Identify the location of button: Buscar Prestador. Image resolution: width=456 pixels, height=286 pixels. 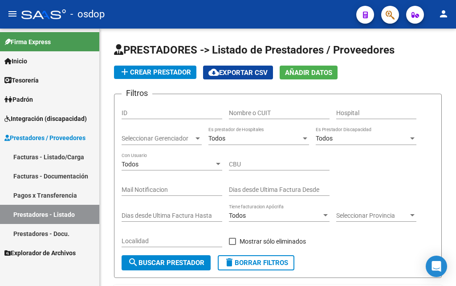
(166, 262).